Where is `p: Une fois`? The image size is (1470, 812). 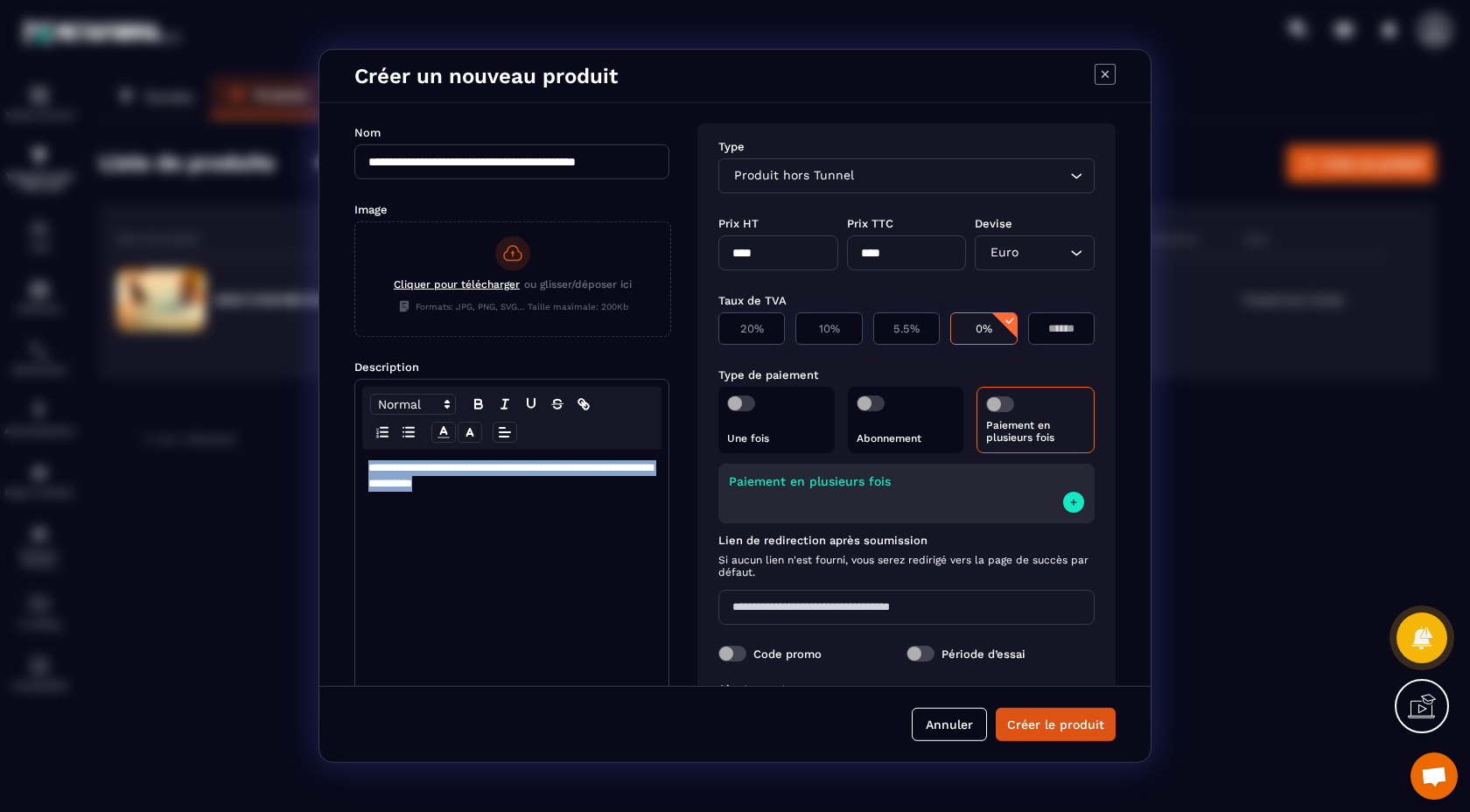 p: Une fois is located at coordinates (775, 438).